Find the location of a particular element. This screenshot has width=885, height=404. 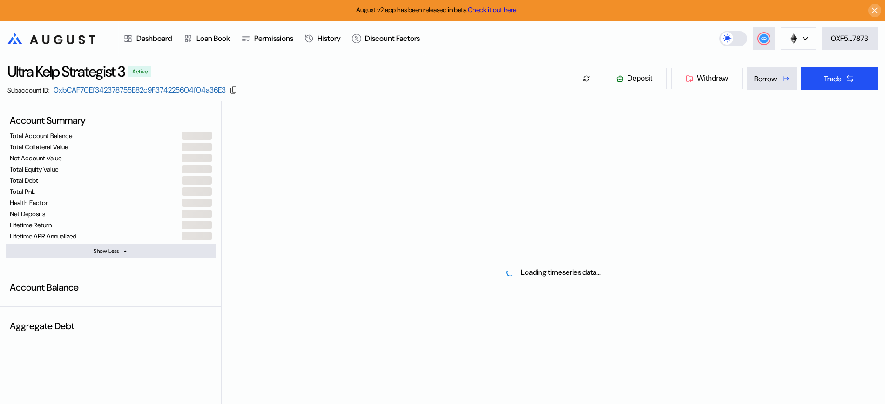

div: Discount Factors is located at coordinates (392, 38).